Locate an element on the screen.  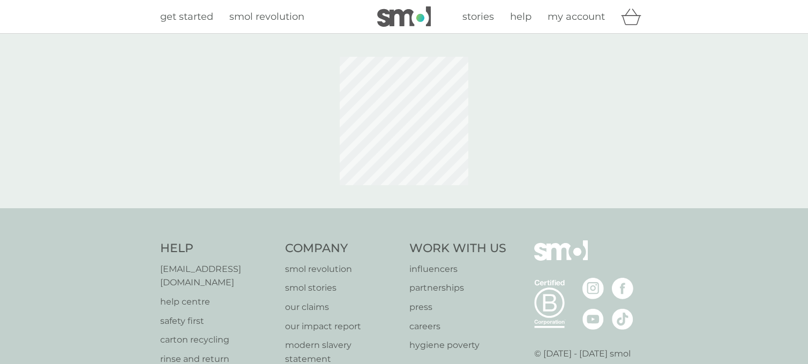
a: hygiene poverty is located at coordinates (457, 345).